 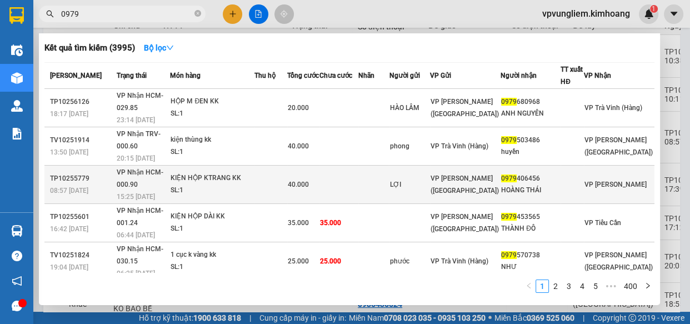 I want to click on span: VP Nhận HCM-000.90, so click(x=140, y=178).